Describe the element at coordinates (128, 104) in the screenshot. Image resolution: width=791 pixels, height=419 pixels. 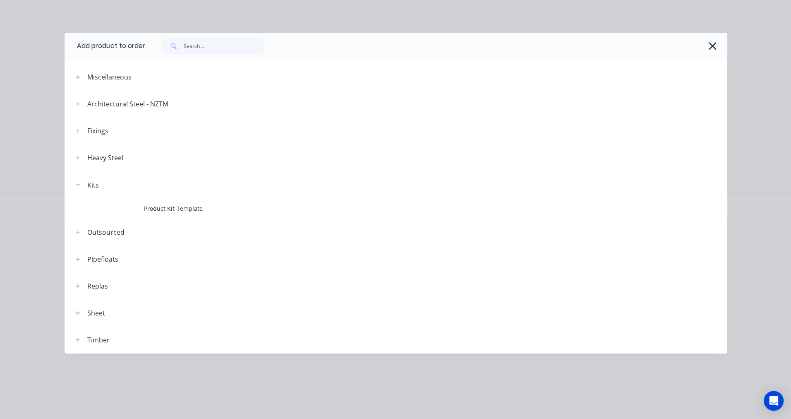
I see `div: Architectural Steel - NZTM` at that location.